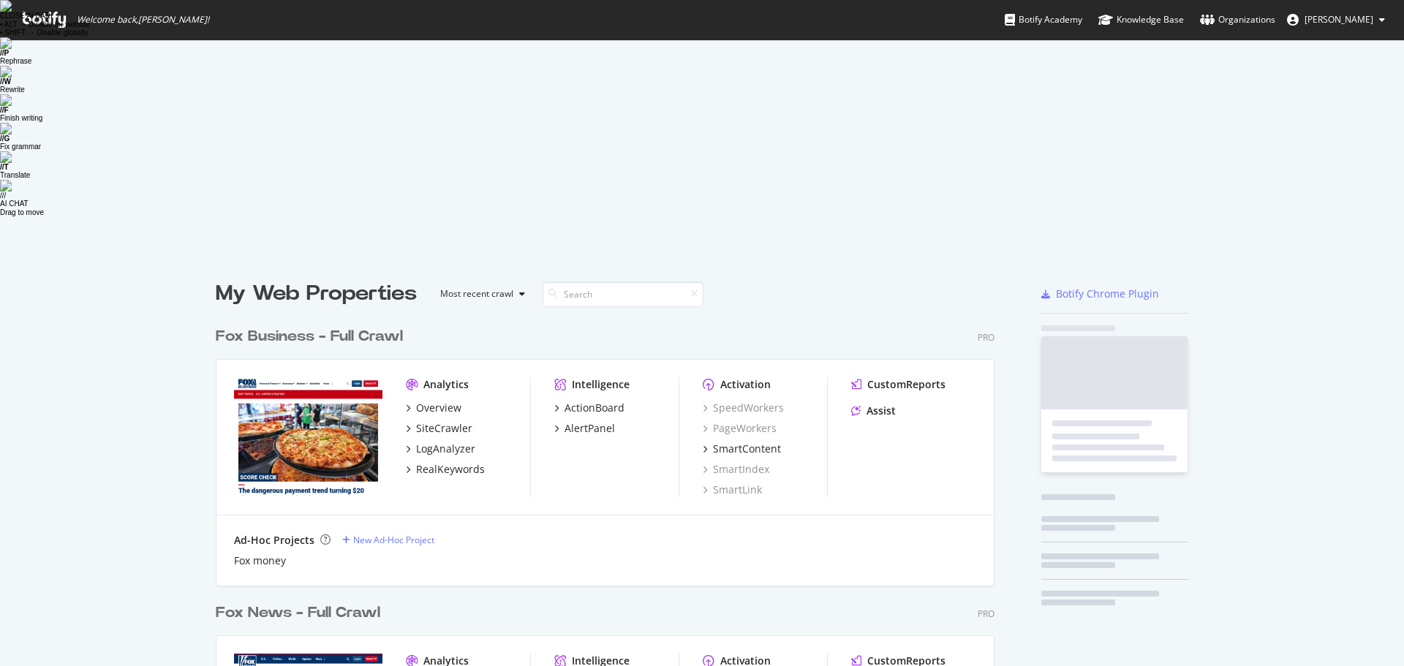 This screenshot has height=666, width=1404. Describe the element at coordinates (600, 385) in the screenshot. I see `div: Intelligence` at that location.